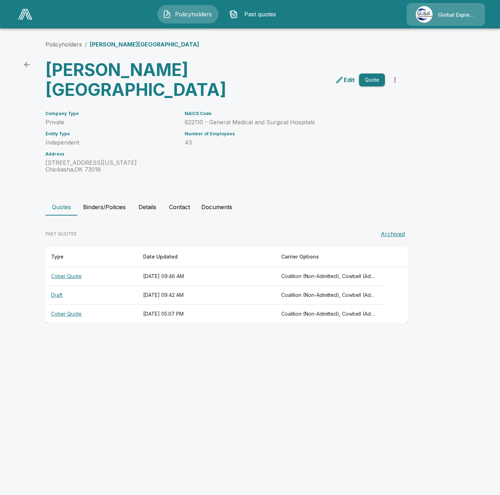  I want to click on a: Policyholders IconPolicyholders, so click(188, 14).